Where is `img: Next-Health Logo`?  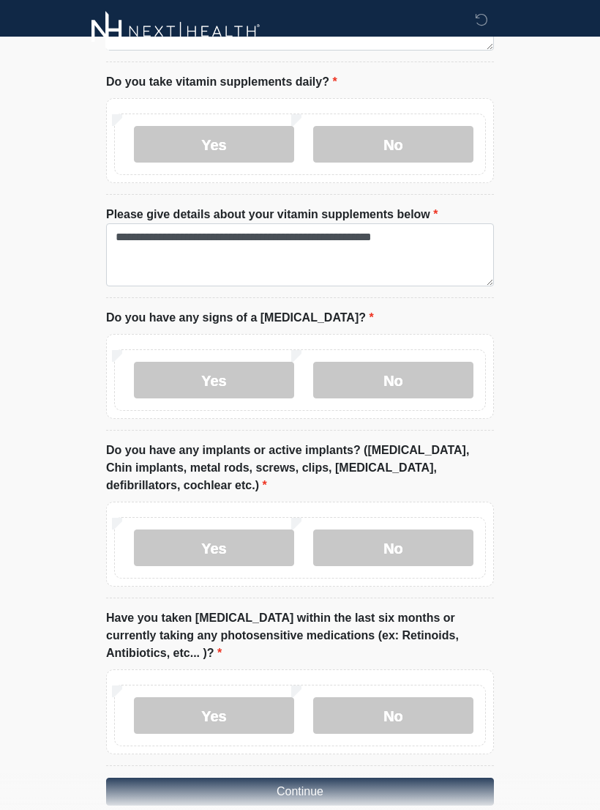
img: Next-Health Logo is located at coordinates (176, 31).